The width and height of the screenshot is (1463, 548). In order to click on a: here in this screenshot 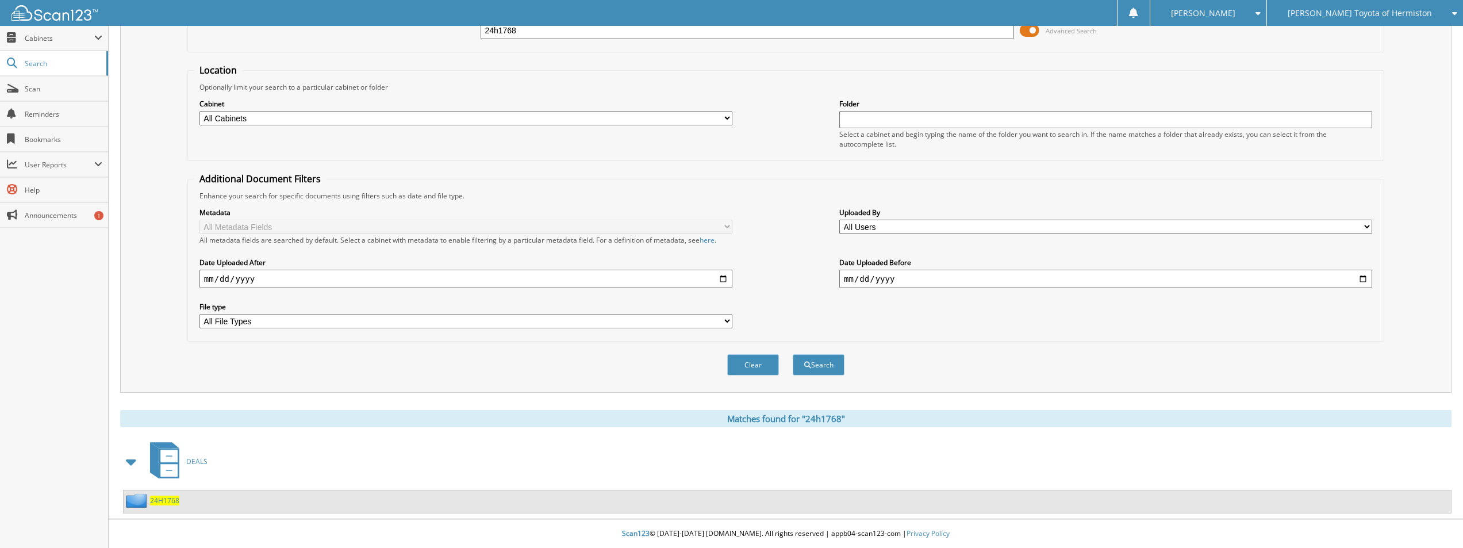, I will do `click(707, 240)`.